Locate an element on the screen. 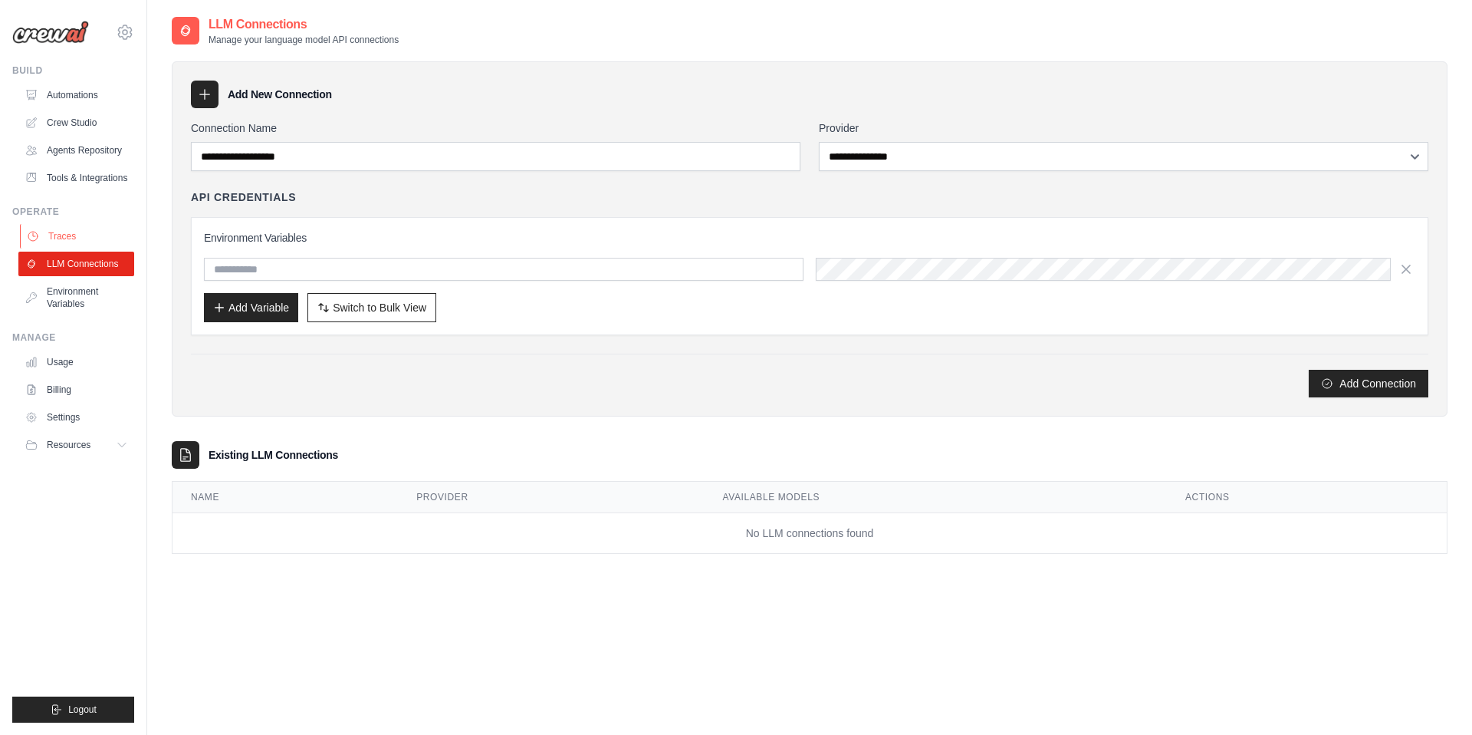  a: Settings is located at coordinates (76, 417).